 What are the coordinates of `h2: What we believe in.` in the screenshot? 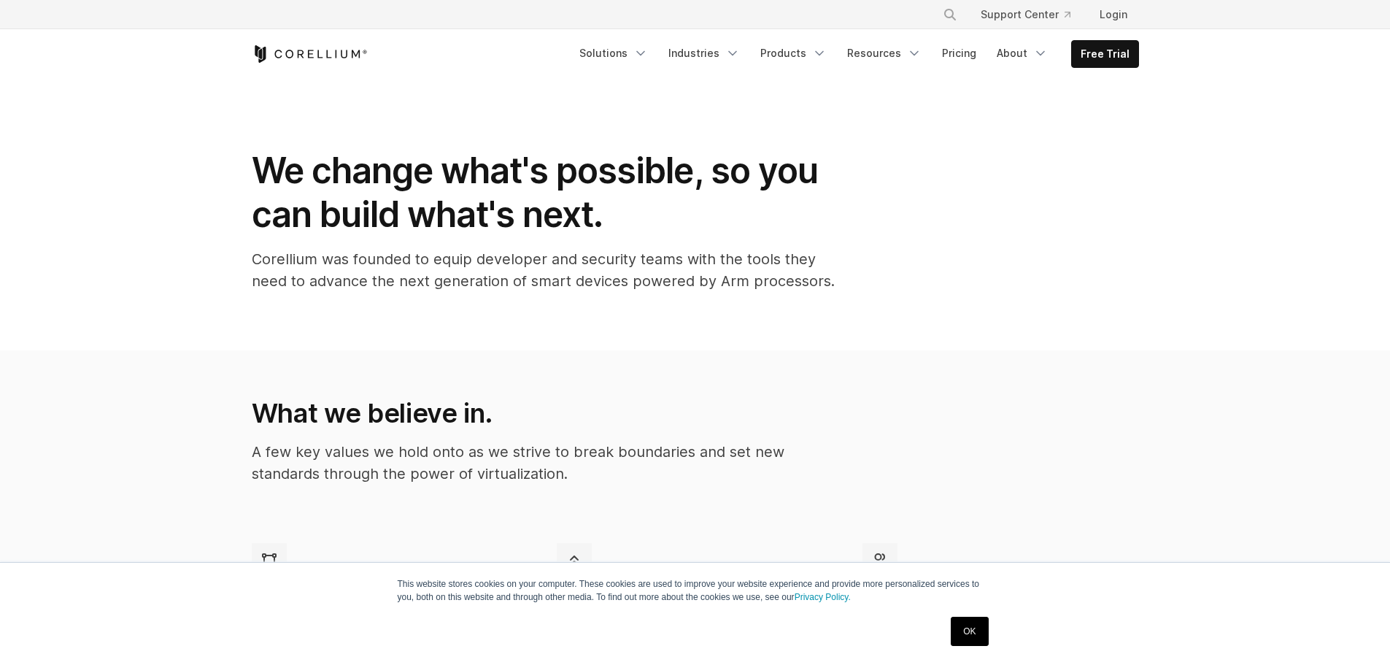 It's located at (542, 413).